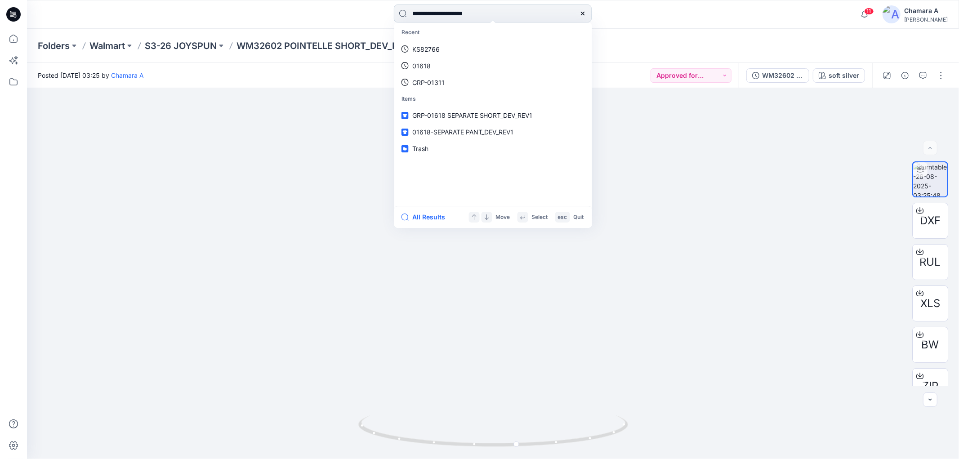  Describe the element at coordinates (925, 11) in the screenshot. I see `div: Chamara A` at that location.